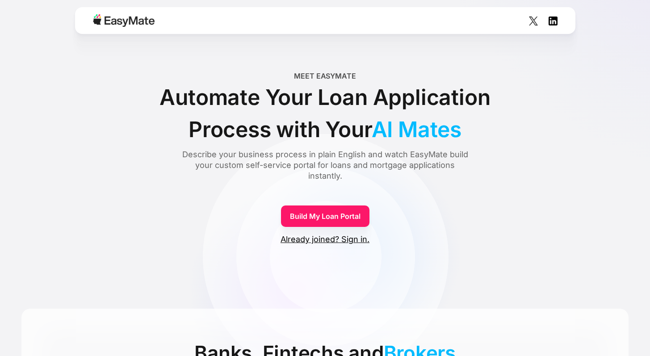 This screenshot has height=356, width=650. What do you see at coordinates (325, 165) in the screenshot?
I see `div: Describe your business process in plain English and watch EasyMate build your custom self-service...` at bounding box center [325, 165].